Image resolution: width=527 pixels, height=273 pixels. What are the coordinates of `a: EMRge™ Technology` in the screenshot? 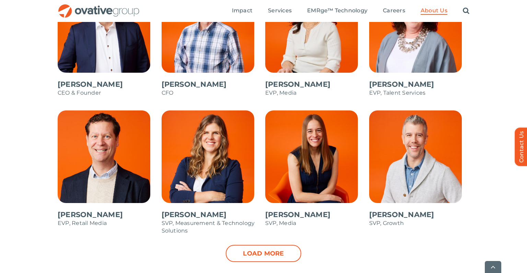 It's located at (337, 11).